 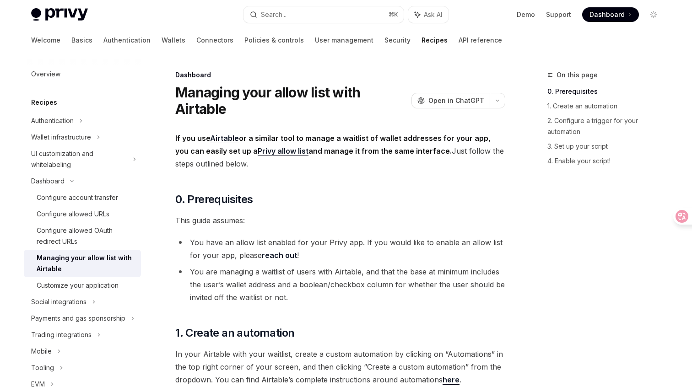 I want to click on span: 1. Create an automation, so click(x=235, y=333).